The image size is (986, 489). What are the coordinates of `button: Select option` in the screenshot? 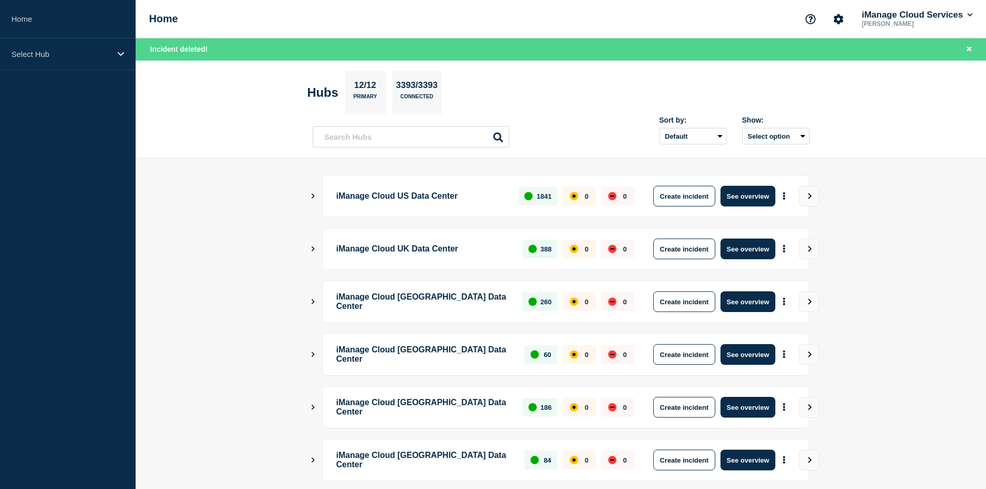 It's located at (776, 136).